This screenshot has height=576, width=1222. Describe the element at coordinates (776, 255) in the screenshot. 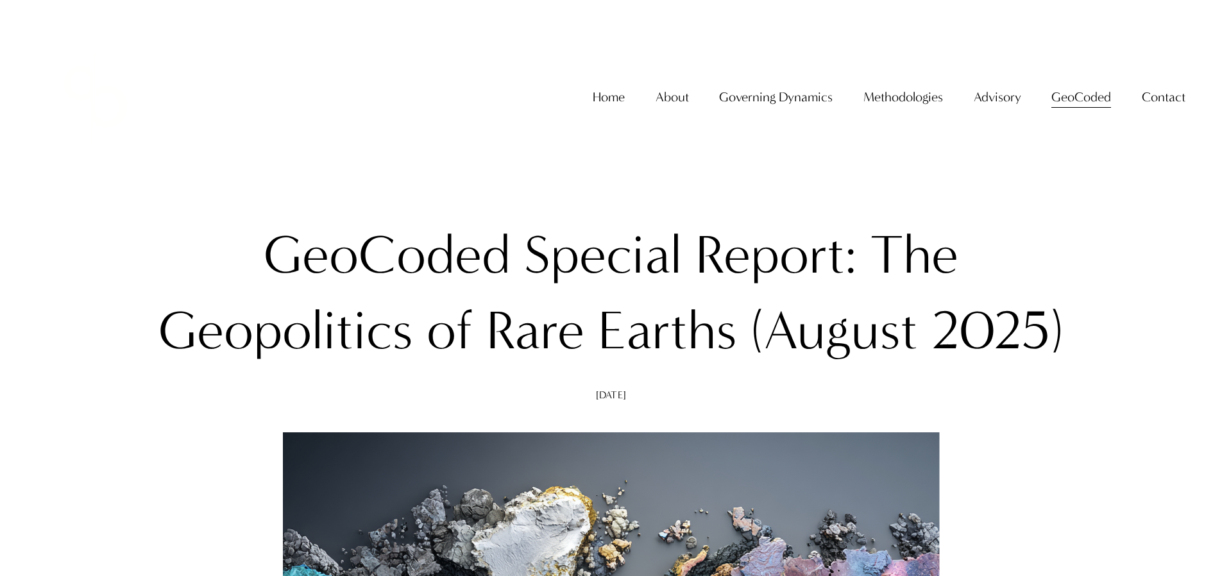

I see `div: Report:` at that location.